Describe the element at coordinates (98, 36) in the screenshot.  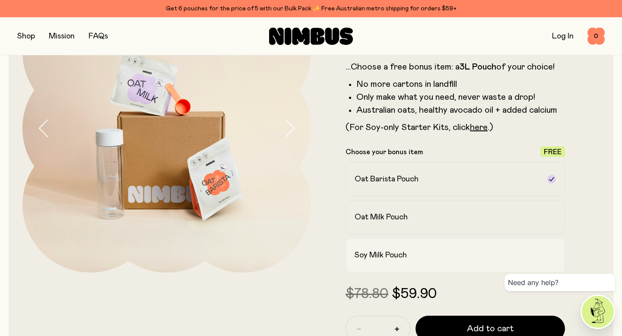
I see `a: FAQs` at that location.